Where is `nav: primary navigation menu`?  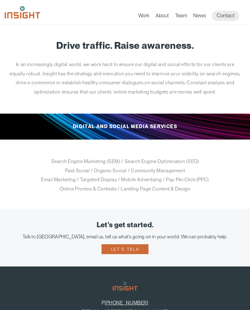 nav: primary navigation menu is located at coordinates (192, 16).